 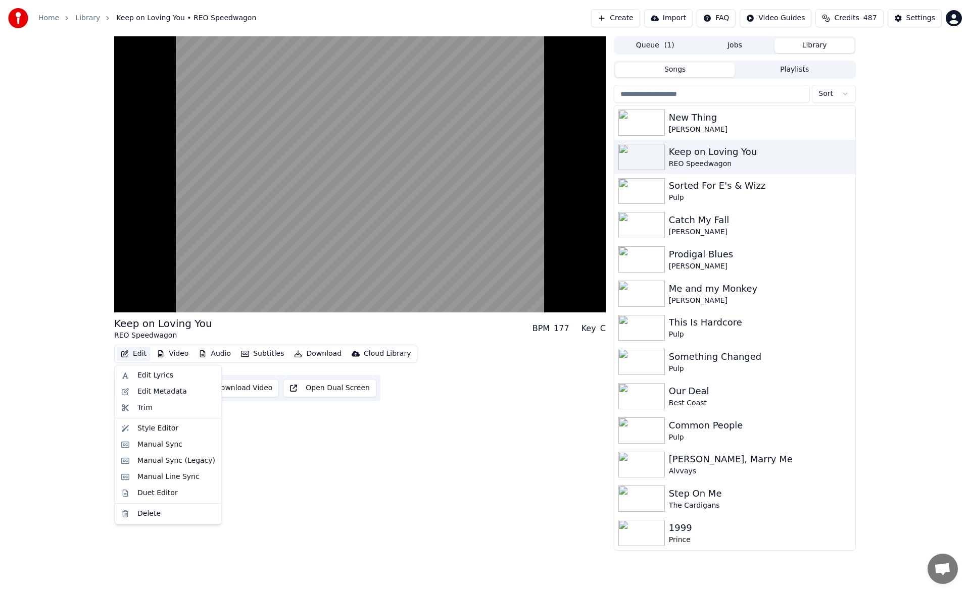 What do you see at coordinates (716, 18) in the screenshot?
I see `button: FAQ` at bounding box center [716, 18].